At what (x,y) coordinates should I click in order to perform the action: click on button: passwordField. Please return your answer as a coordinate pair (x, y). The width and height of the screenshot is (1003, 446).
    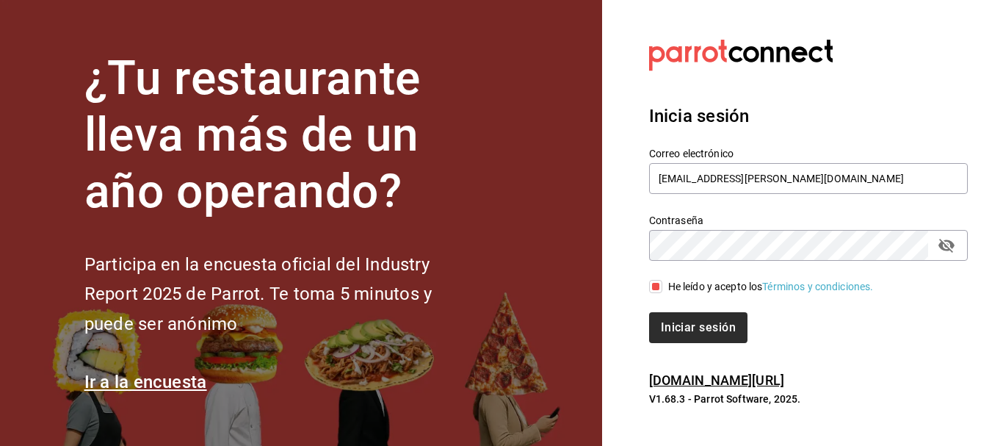
    Looking at the image, I should click on (946, 245).